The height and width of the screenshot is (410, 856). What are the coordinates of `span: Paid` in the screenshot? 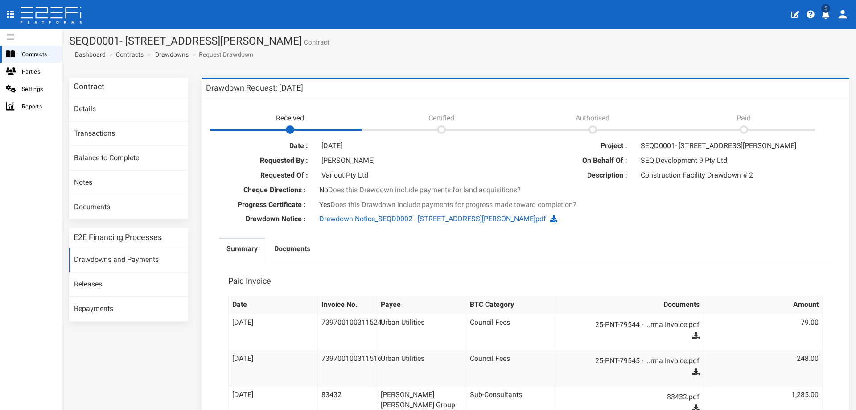 It's located at (743, 118).